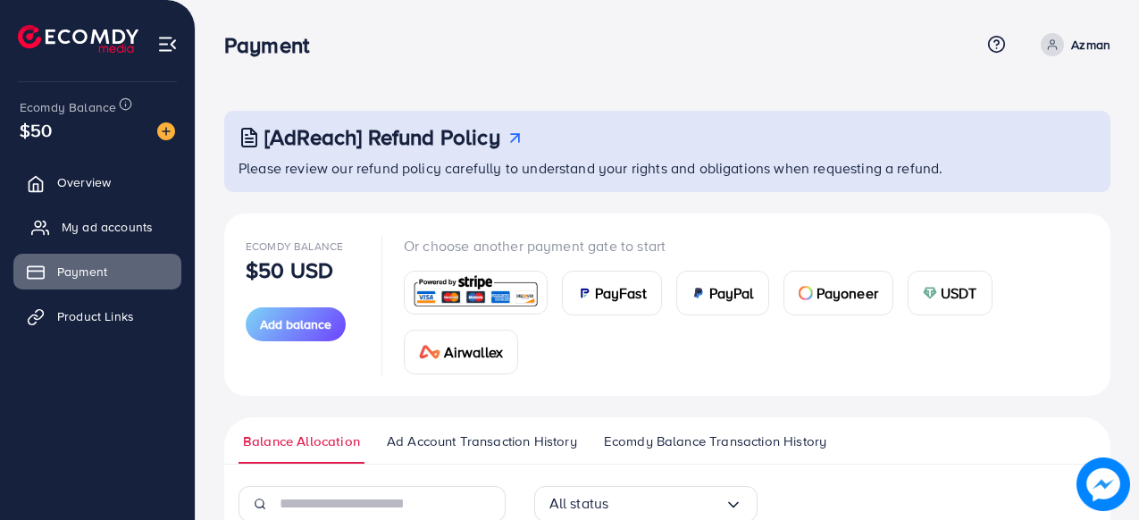 The width and height of the screenshot is (1139, 520). What do you see at coordinates (1072, 45) in the screenshot?
I see `a: Azman` at bounding box center [1072, 45].